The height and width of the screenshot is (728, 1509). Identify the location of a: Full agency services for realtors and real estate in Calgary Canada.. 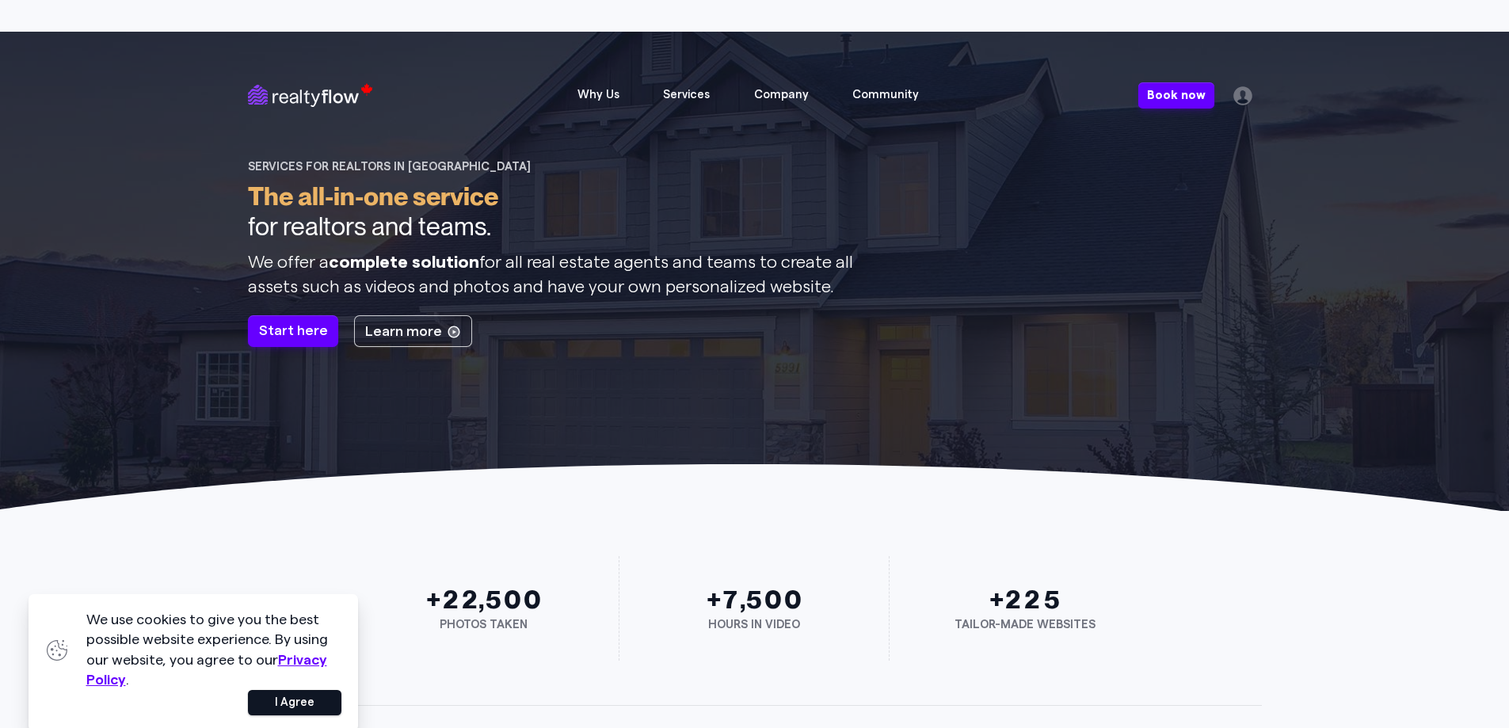
(303, 95).